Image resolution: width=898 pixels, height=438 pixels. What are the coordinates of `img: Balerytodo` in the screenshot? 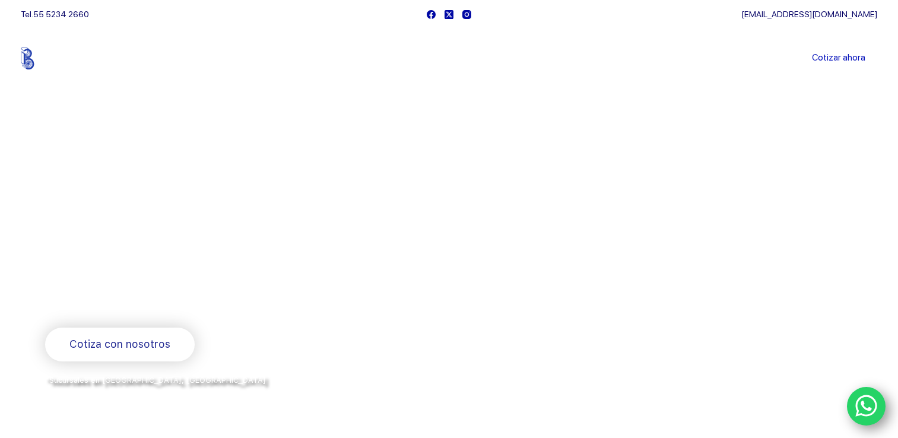 It's located at (58, 58).